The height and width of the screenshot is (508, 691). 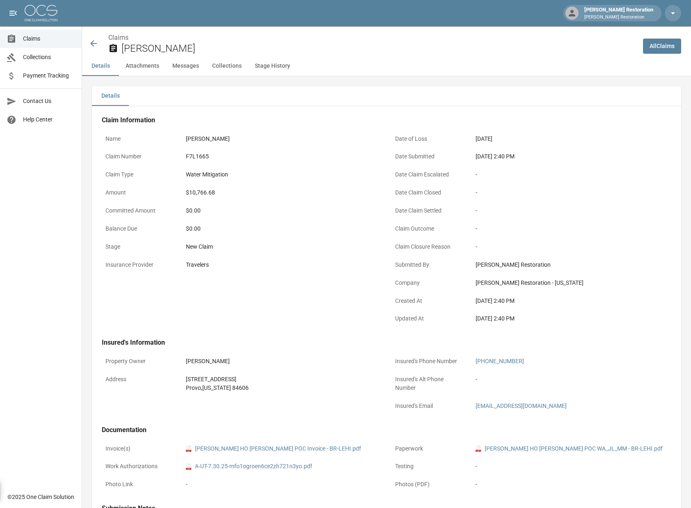 What do you see at coordinates (139, 139) in the screenshot?
I see `p: Name` at bounding box center [139, 139].